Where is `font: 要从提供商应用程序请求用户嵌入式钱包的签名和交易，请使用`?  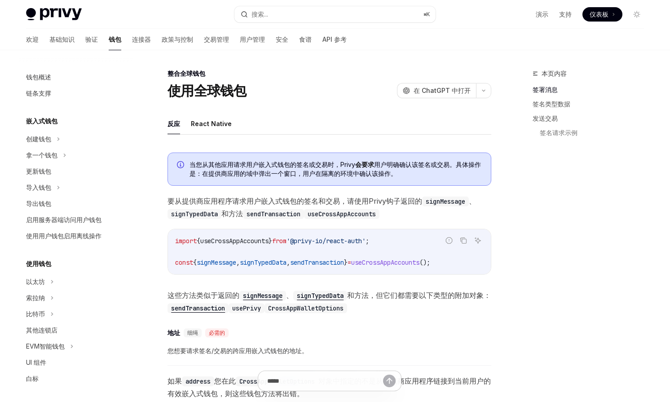
font: 要从提供商应用程序请求用户嵌入式钱包的签名和交易，请使用 is located at coordinates (268, 201).